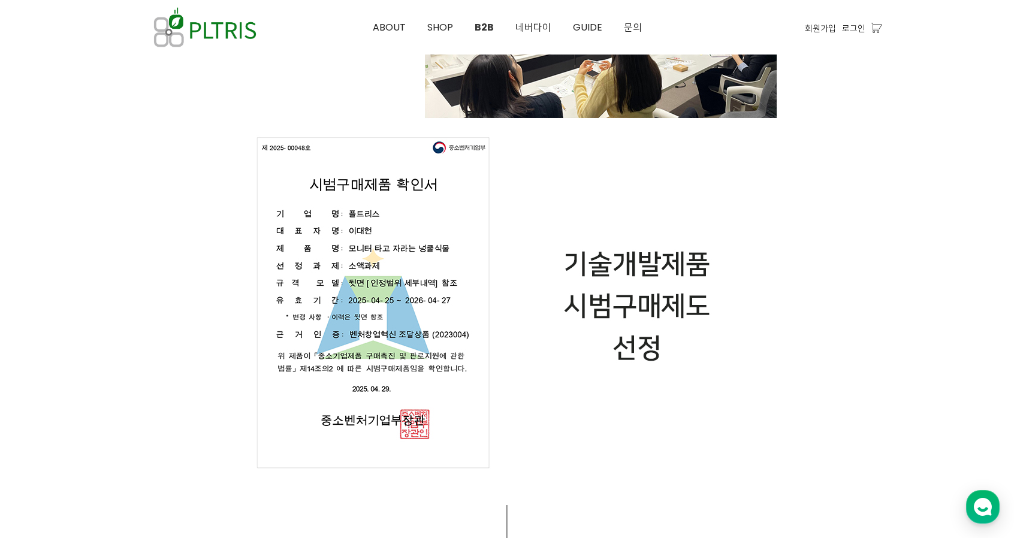 The height and width of the screenshot is (538, 1014). I want to click on span: GUIDE, so click(587, 27).